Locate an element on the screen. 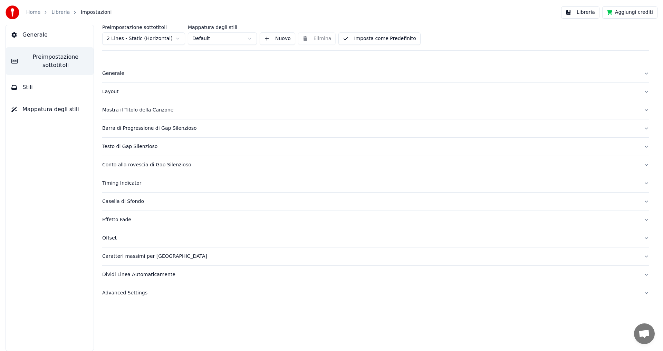 The width and height of the screenshot is (663, 351). div: Advanced Settings is located at coordinates (370, 293).